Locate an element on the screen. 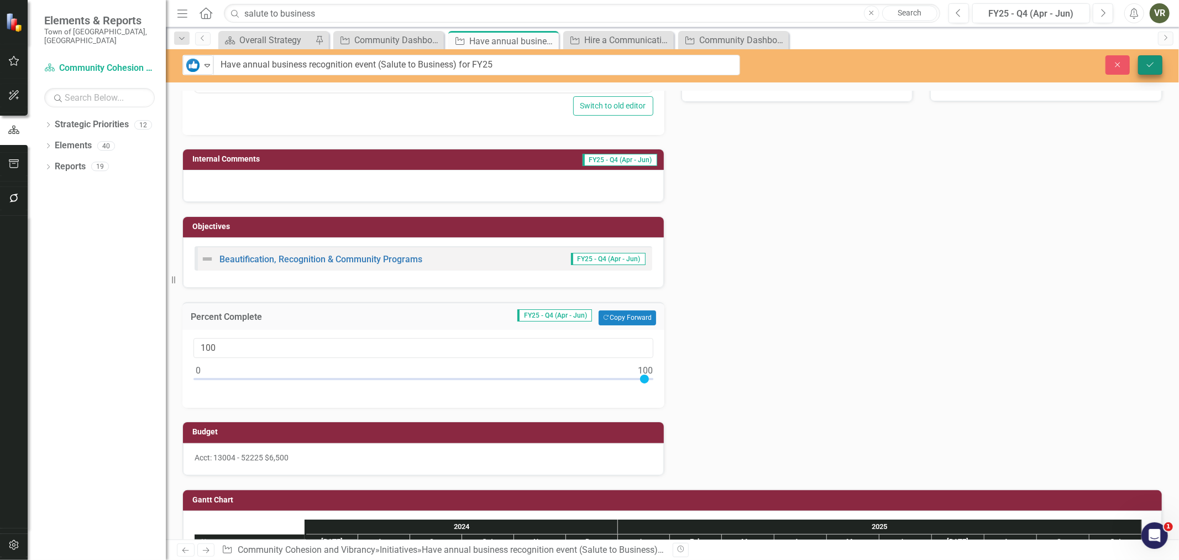  h3: Budget is located at coordinates (425, 431).